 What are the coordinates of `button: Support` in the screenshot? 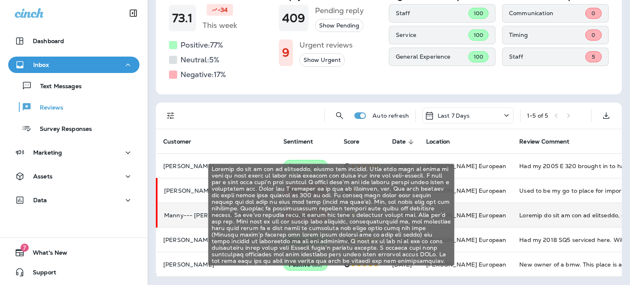 It's located at (74, 272).